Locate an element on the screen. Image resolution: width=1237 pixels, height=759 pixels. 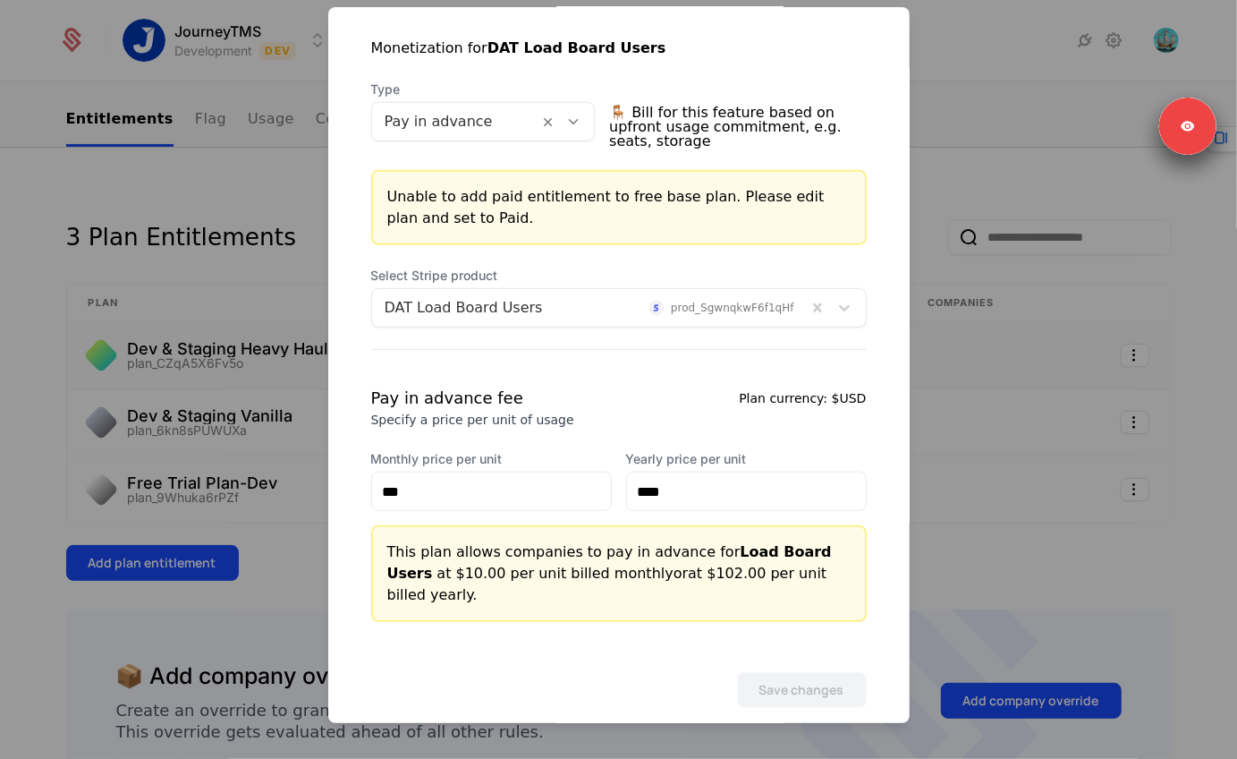
div: Monetization for is located at coordinates (519, 48).